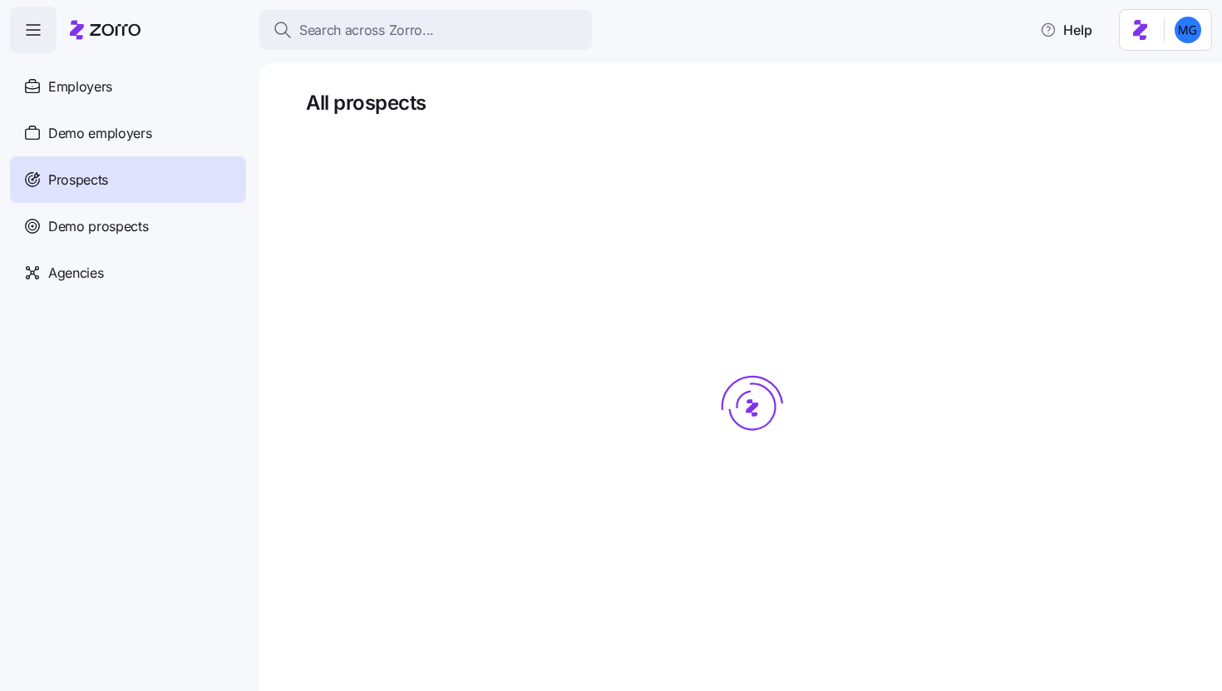 The width and height of the screenshot is (1222, 691). Describe the element at coordinates (128, 226) in the screenshot. I see `a: Demo prospects` at that location.